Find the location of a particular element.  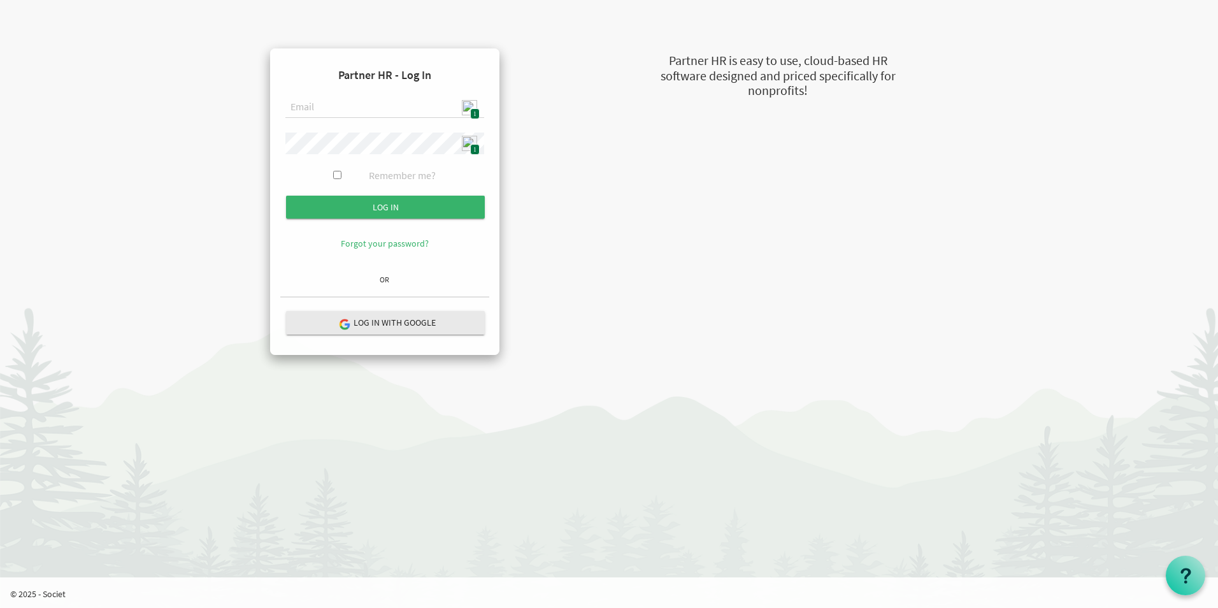

img: google-logo.png is located at coordinates (344, 324).